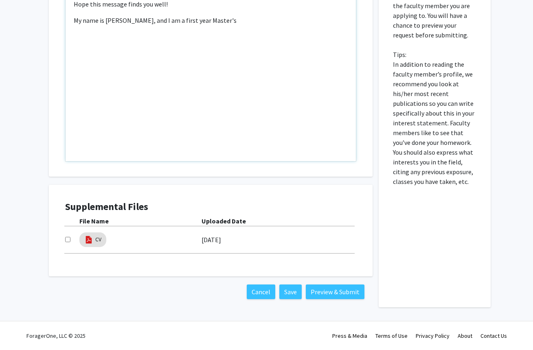 This screenshot has width=533, height=350. What do you see at coordinates (335, 292) in the screenshot?
I see `button: Preview & Submit` at bounding box center [335, 292].